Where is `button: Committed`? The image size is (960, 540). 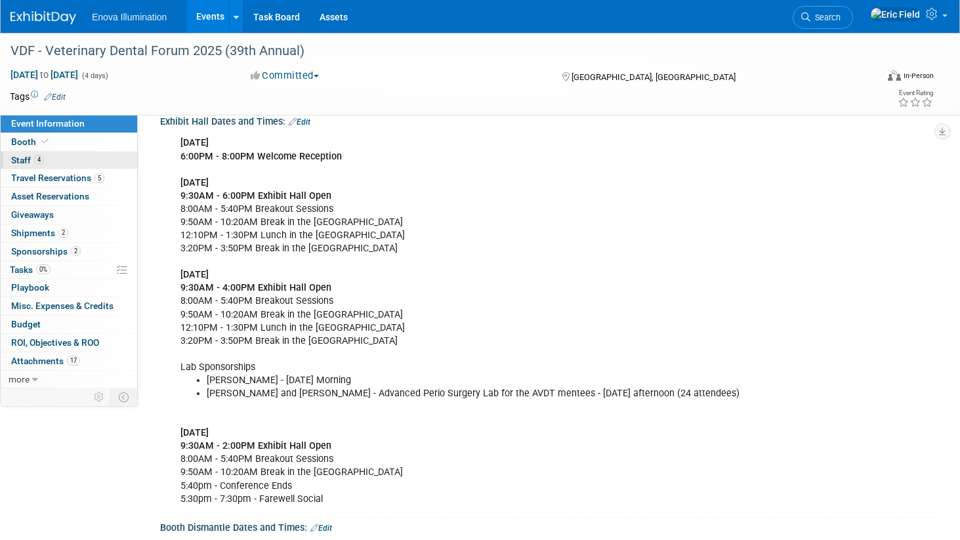
button: Committed is located at coordinates (285, 75).